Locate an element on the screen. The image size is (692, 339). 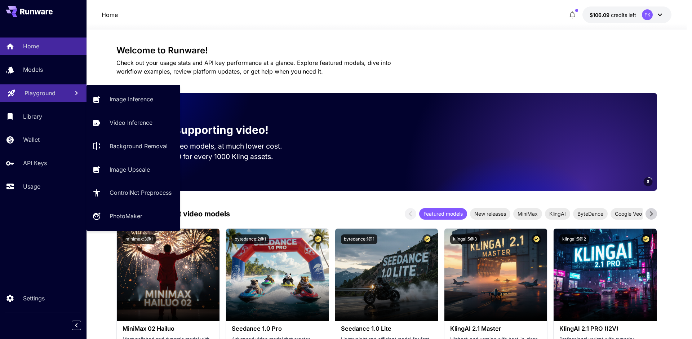
button: bytedance:2@1 is located at coordinates (250, 239).